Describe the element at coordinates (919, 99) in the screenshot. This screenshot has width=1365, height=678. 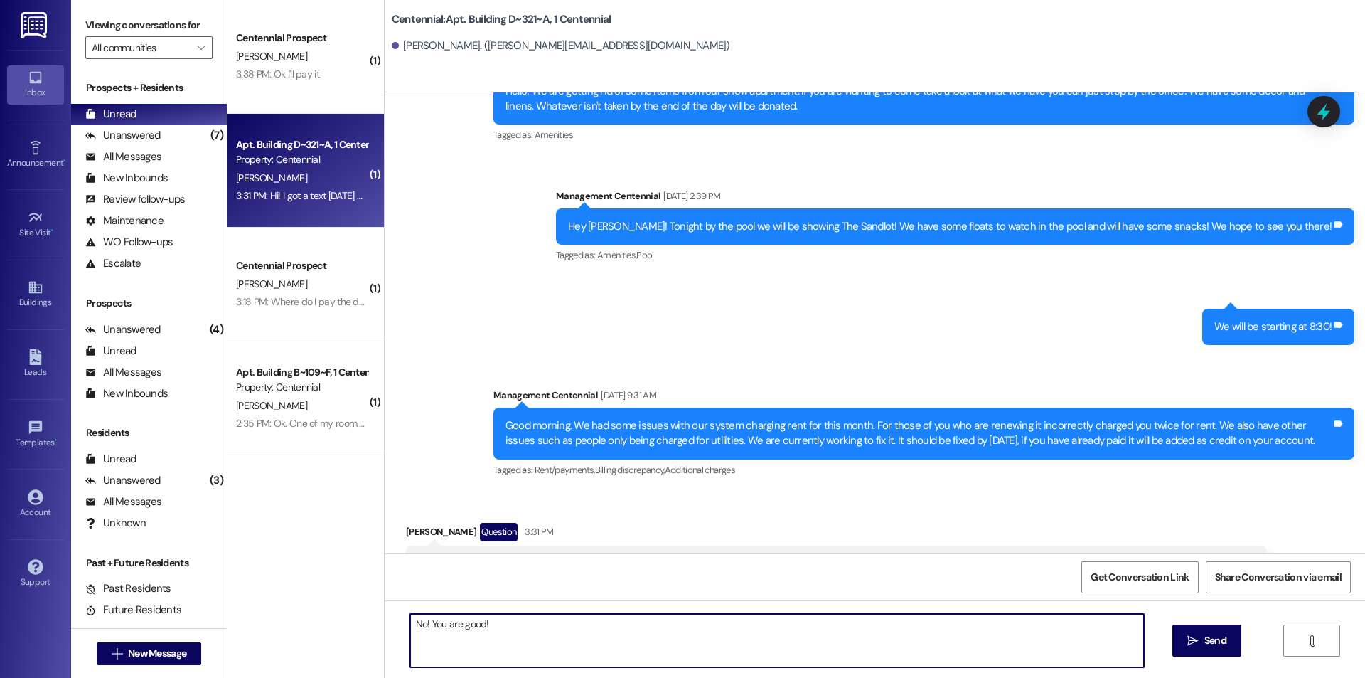
I see `div: Hello! We are getting rid of some items from our show apartment. If you are wanting to come take ...` at that location.